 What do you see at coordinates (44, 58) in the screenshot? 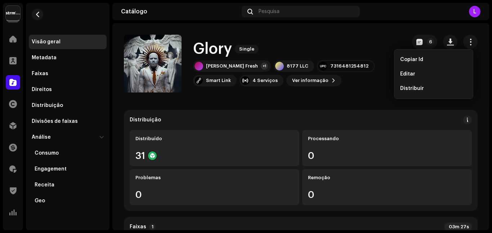
I see `div: Metadata` at bounding box center [44, 58].